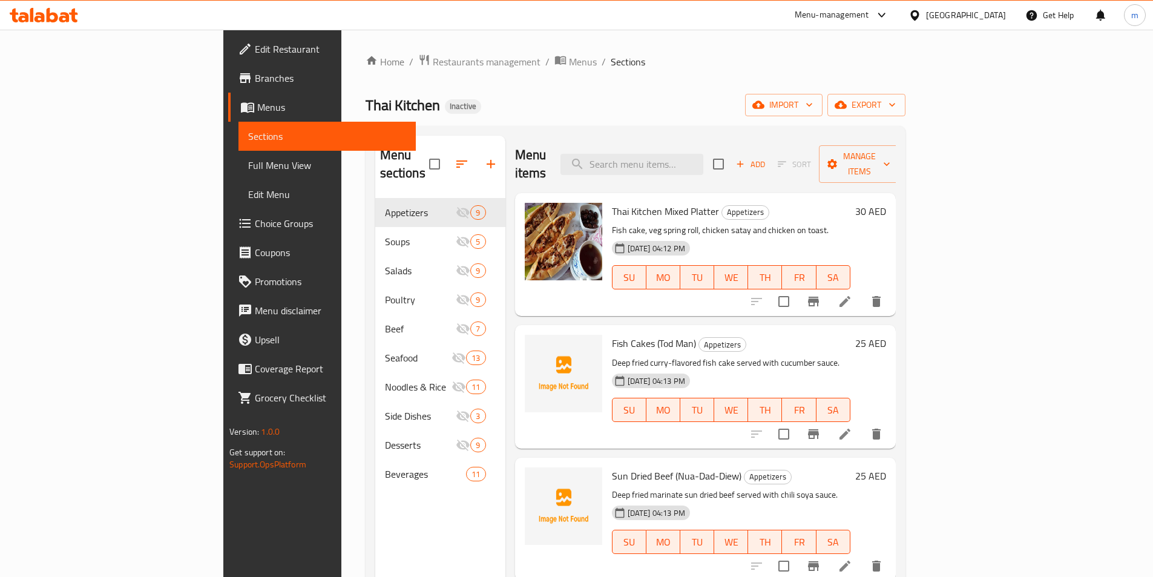 The height and width of the screenshot is (577, 1153). Describe the element at coordinates (418, 358) in the screenshot. I see `span: Seafood` at that location.